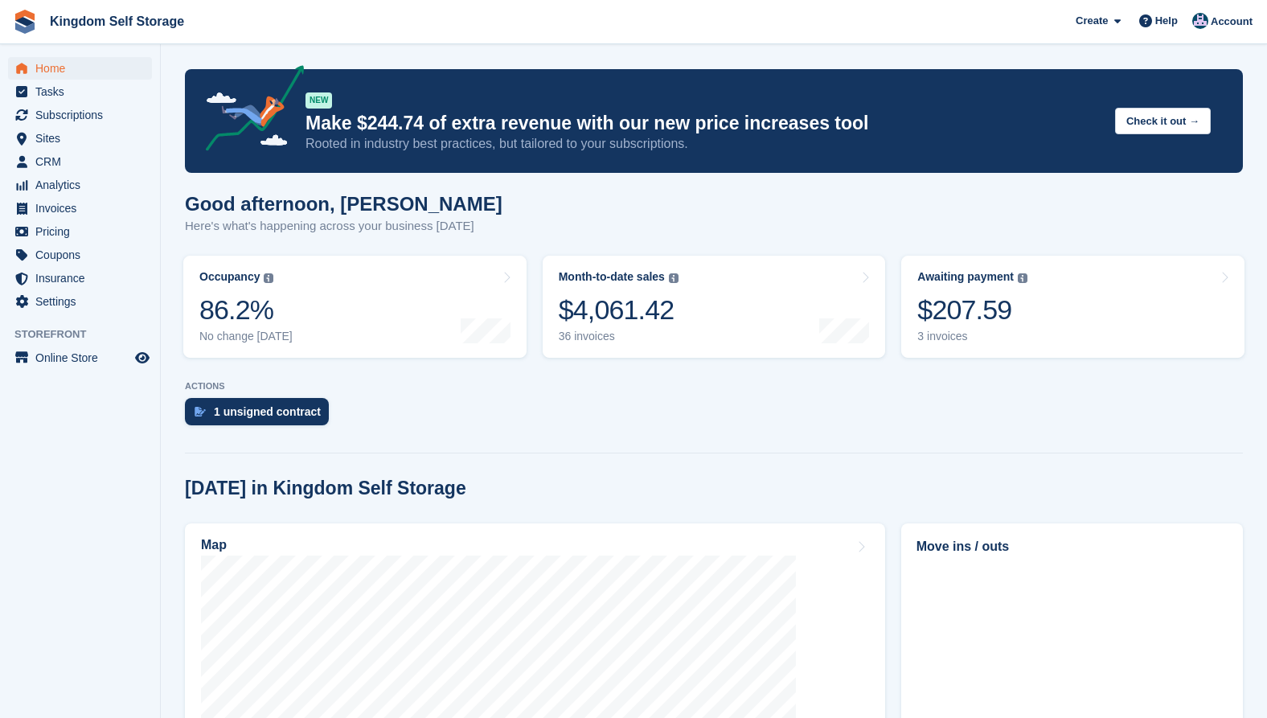 The height and width of the screenshot is (718, 1267). Describe the element at coordinates (84, 115) in the screenshot. I see `span: Subscriptions` at that location.